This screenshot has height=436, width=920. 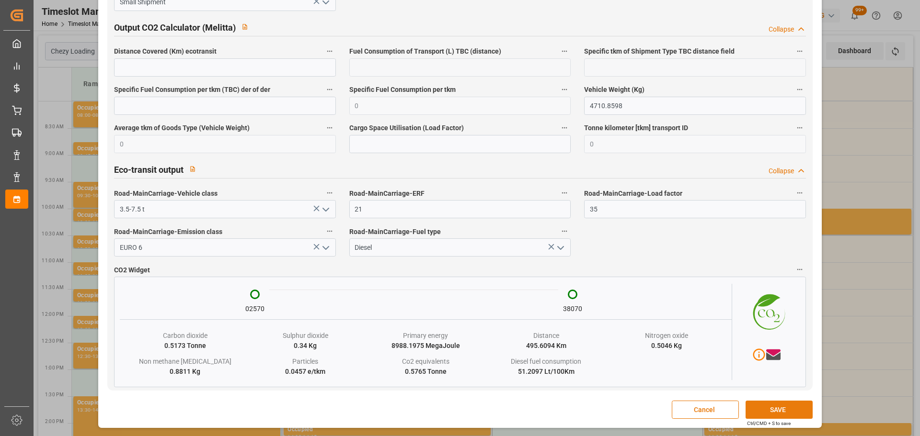 I want to click on div: Primary energy, so click(x=425, y=336).